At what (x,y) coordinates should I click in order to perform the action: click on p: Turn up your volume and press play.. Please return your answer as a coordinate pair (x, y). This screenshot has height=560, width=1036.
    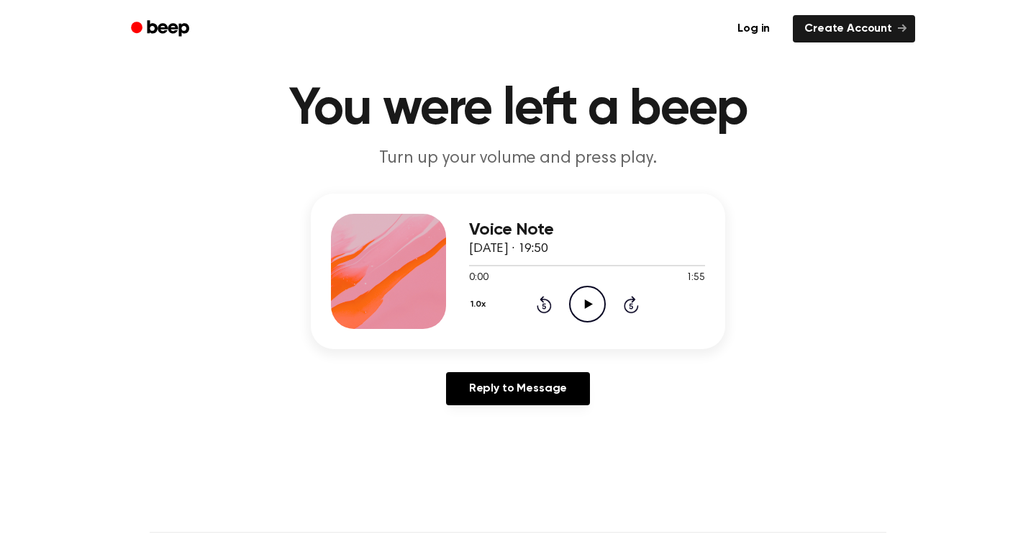
    Looking at the image, I should click on (518, 158).